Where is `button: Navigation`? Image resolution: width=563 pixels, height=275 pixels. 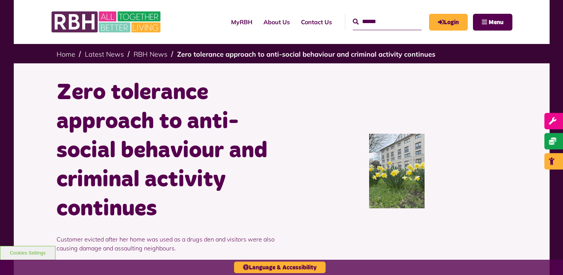
button: Navigation is located at coordinates (493, 22).